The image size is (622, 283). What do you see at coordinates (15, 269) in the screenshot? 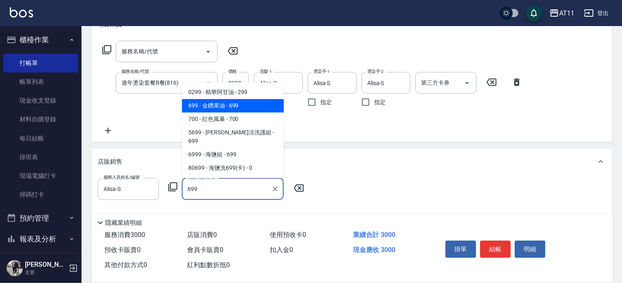
I see `img: Person` at bounding box center [15, 269].